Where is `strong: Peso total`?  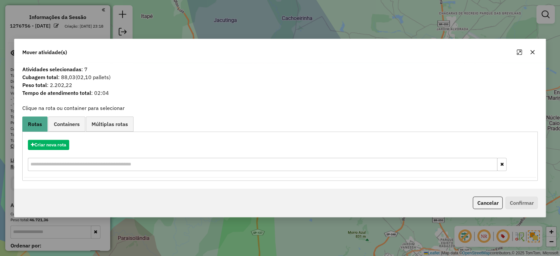
strong: Peso total is located at coordinates (34, 85).